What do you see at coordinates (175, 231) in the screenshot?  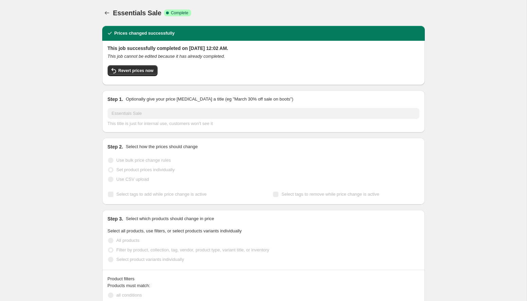 I see `span: Select all products, use filters, or select products variants individually` at bounding box center [175, 231].